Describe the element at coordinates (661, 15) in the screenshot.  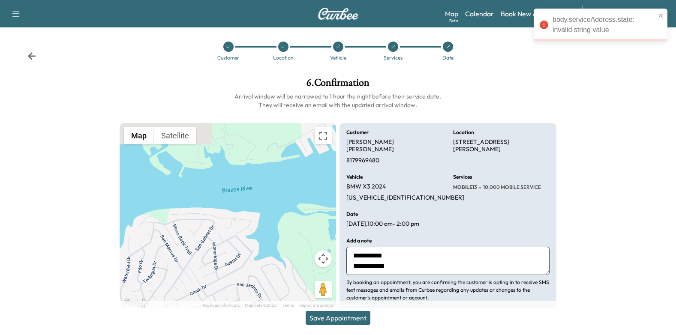
I see `button: close` at that location.